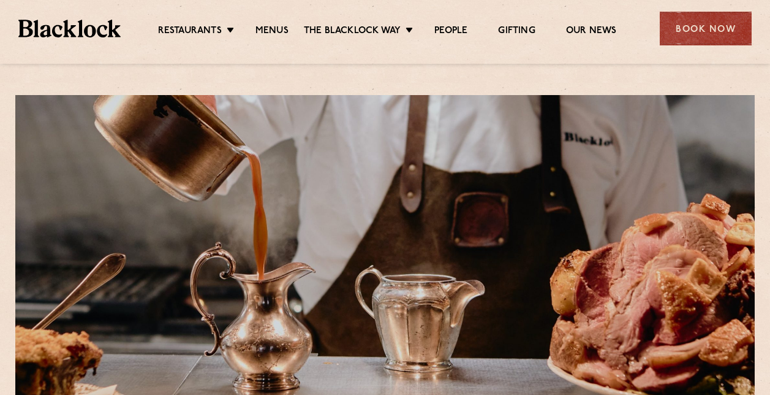  I want to click on a: Our News, so click(591, 32).